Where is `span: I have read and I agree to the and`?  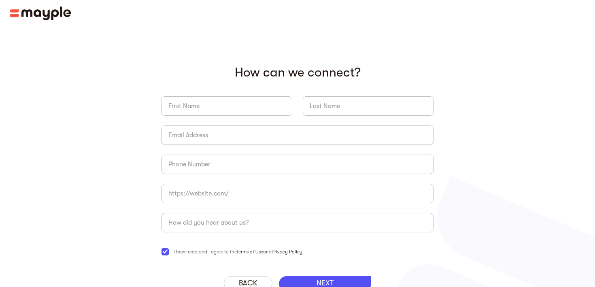
span: I have read and I agree to the and is located at coordinates (238, 252).